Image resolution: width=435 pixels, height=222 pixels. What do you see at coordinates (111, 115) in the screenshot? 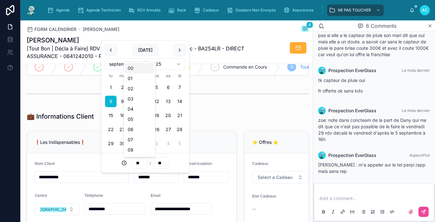
I see `button: lundi 15 septembre 2025` at bounding box center [111, 115].